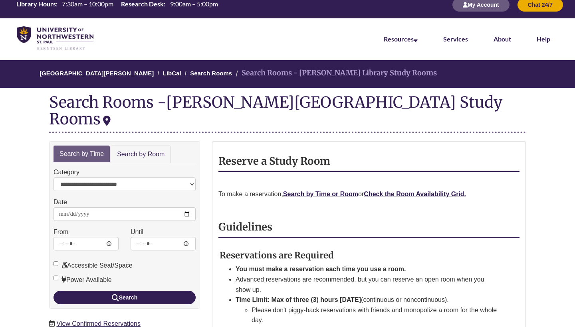  Describe the element at coordinates (502, 39) in the screenshot. I see `a: About` at that location.